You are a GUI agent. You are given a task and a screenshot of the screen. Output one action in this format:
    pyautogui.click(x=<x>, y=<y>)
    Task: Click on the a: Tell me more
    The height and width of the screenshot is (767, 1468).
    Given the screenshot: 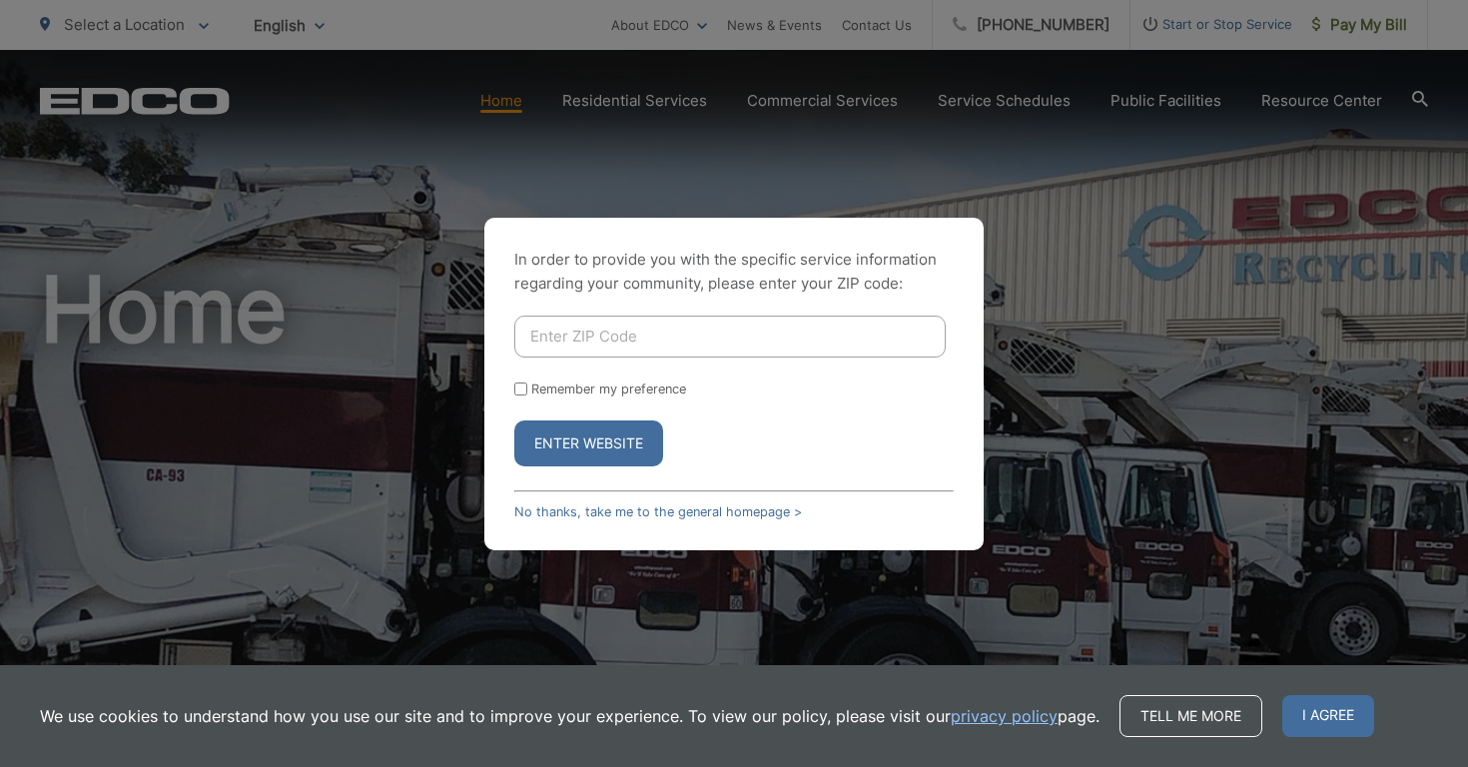 What is the action you would take?
    pyautogui.click(x=1190, y=716)
    